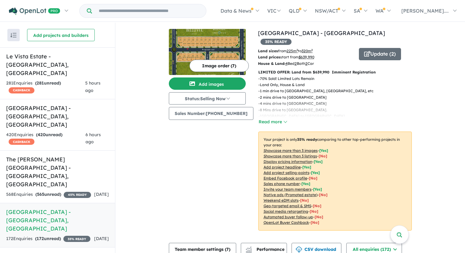  What do you see at coordinates (288, 217) in the screenshot?
I see `u: Automated buyer follow-up` at bounding box center [288, 217].